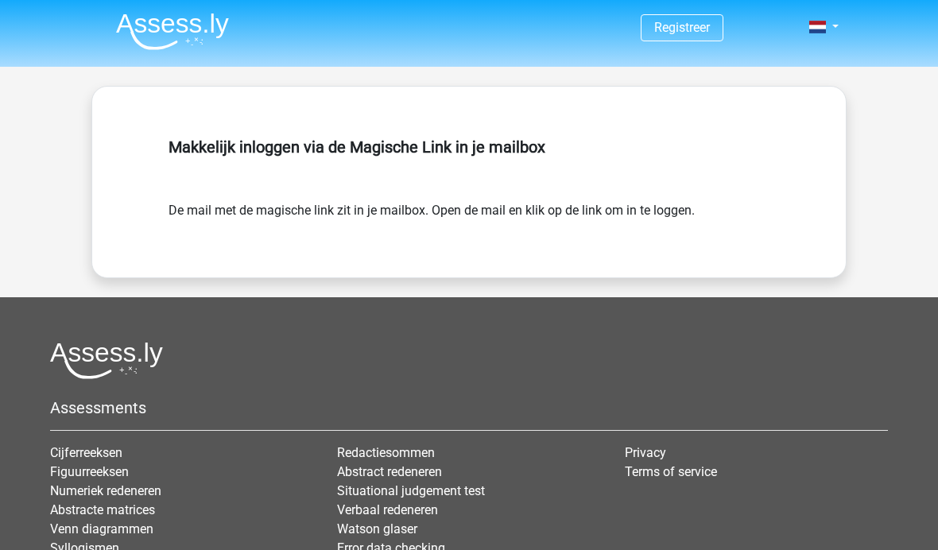 The height and width of the screenshot is (550, 938). I want to click on h5: Assessments, so click(469, 408).